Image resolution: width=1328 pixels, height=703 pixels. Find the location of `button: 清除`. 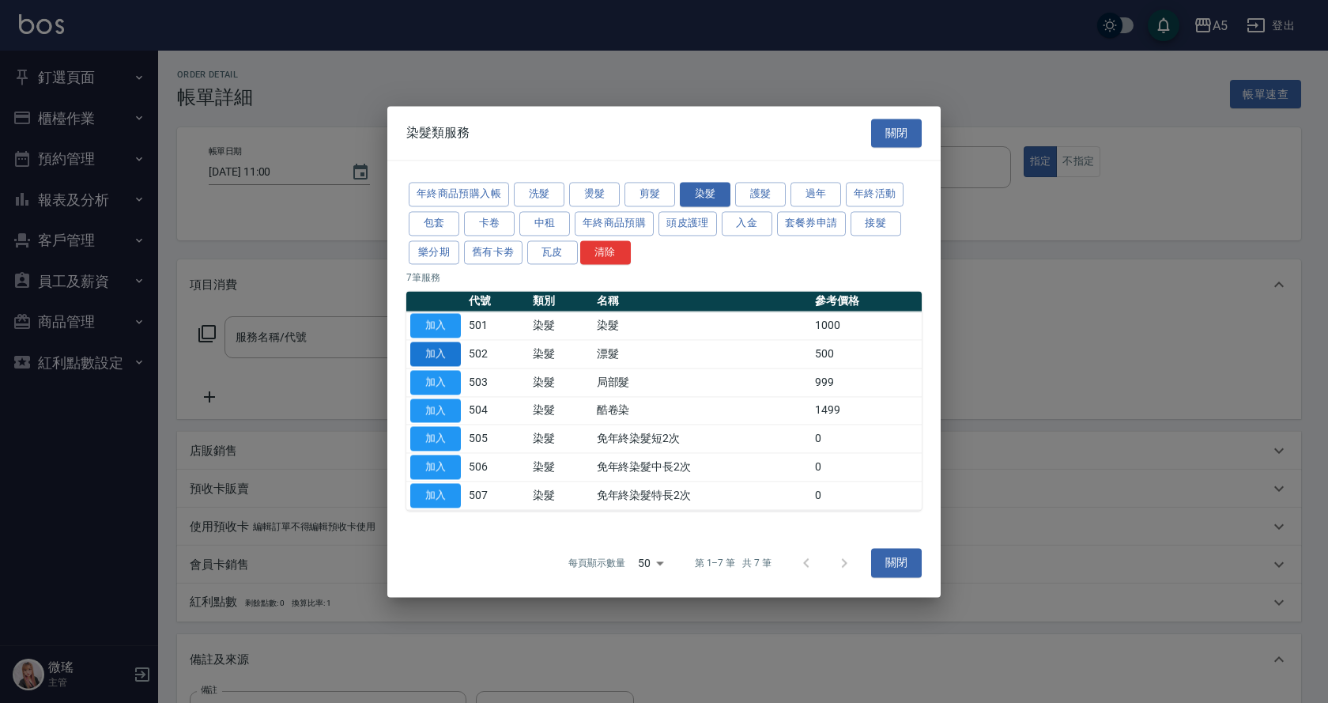

button: 清除 is located at coordinates (605, 252).